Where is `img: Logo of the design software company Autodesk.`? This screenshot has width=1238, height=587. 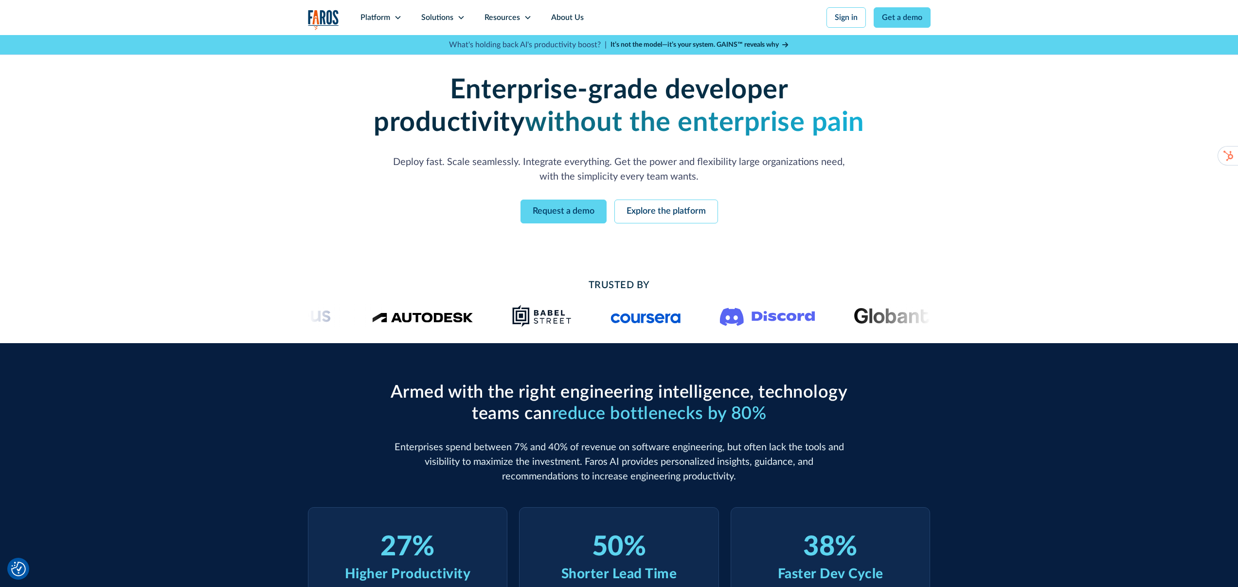 img: Logo of the design software company Autodesk. is located at coordinates (422, 316).